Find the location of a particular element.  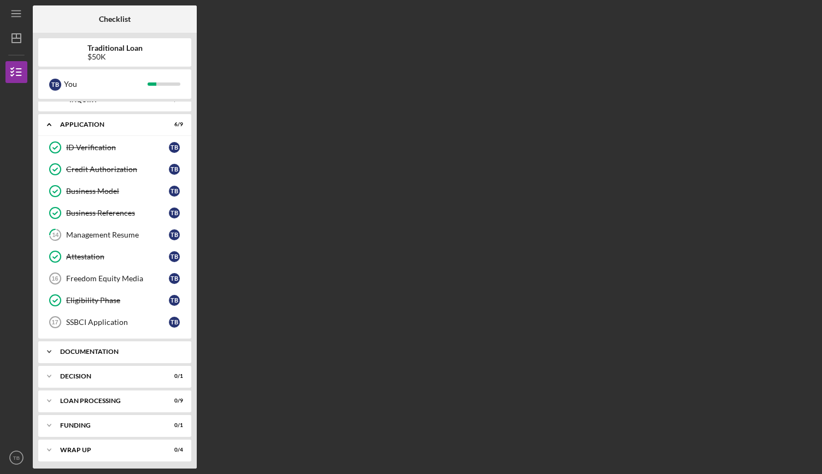

div: Attestation is located at coordinates (117, 257).